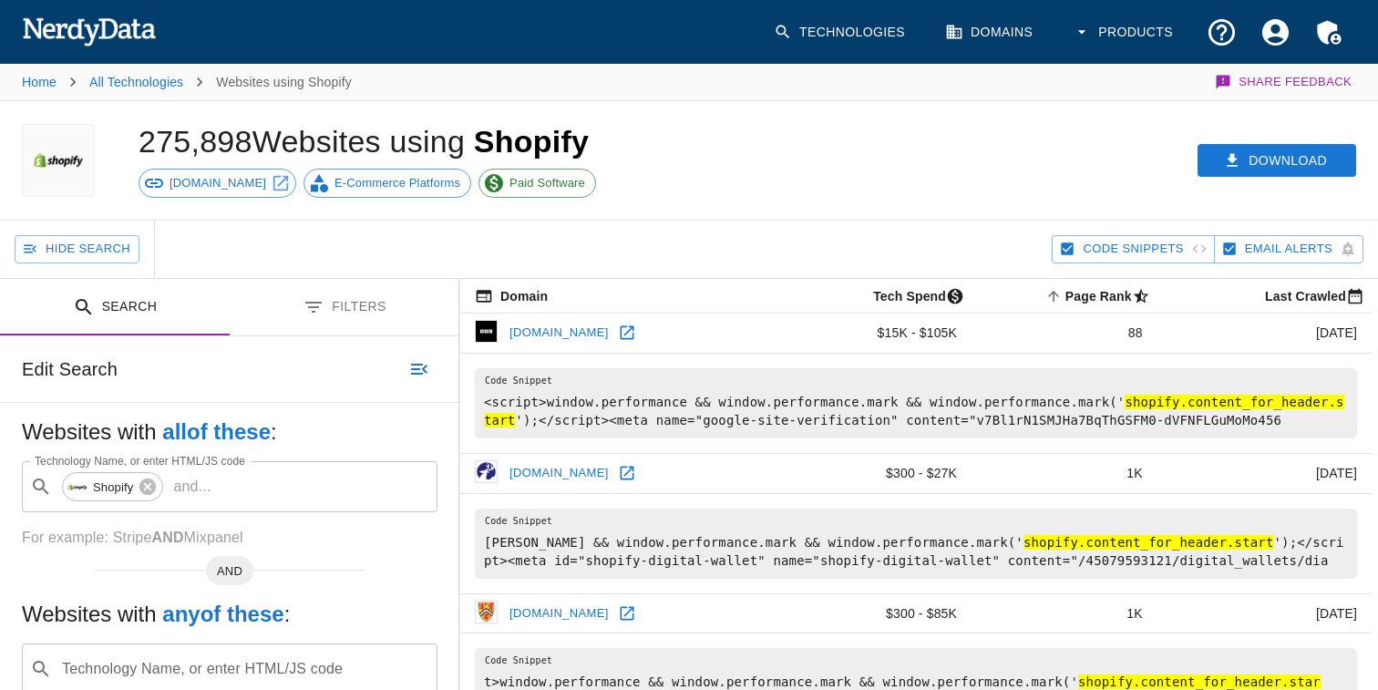 The image size is (1378, 690). Describe the element at coordinates (627, 613) in the screenshot. I see `a: Open uwaterloo.ca in new window` at that location.